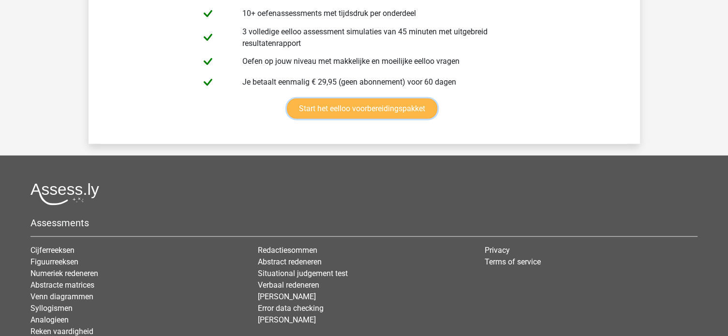 This screenshot has width=728, height=336. What do you see at coordinates (364, 223) in the screenshot?
I see `h5: Assessments` at bounding box center [364, 223].